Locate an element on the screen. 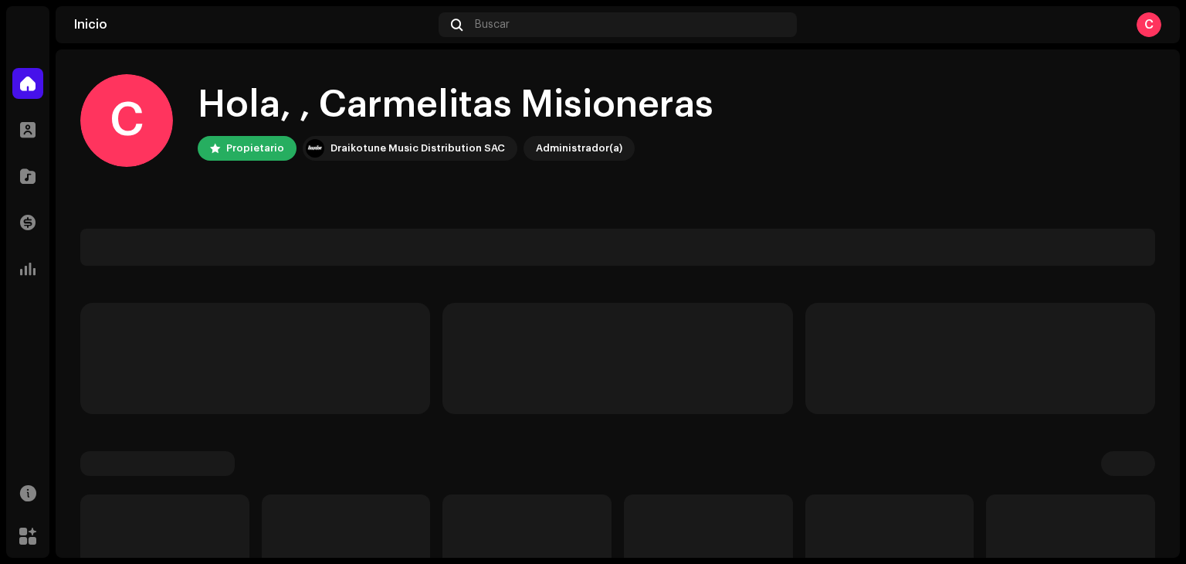 The height and width of the screenshot is (564, 1186). span: Buscar is located at coordinates (492, 25).